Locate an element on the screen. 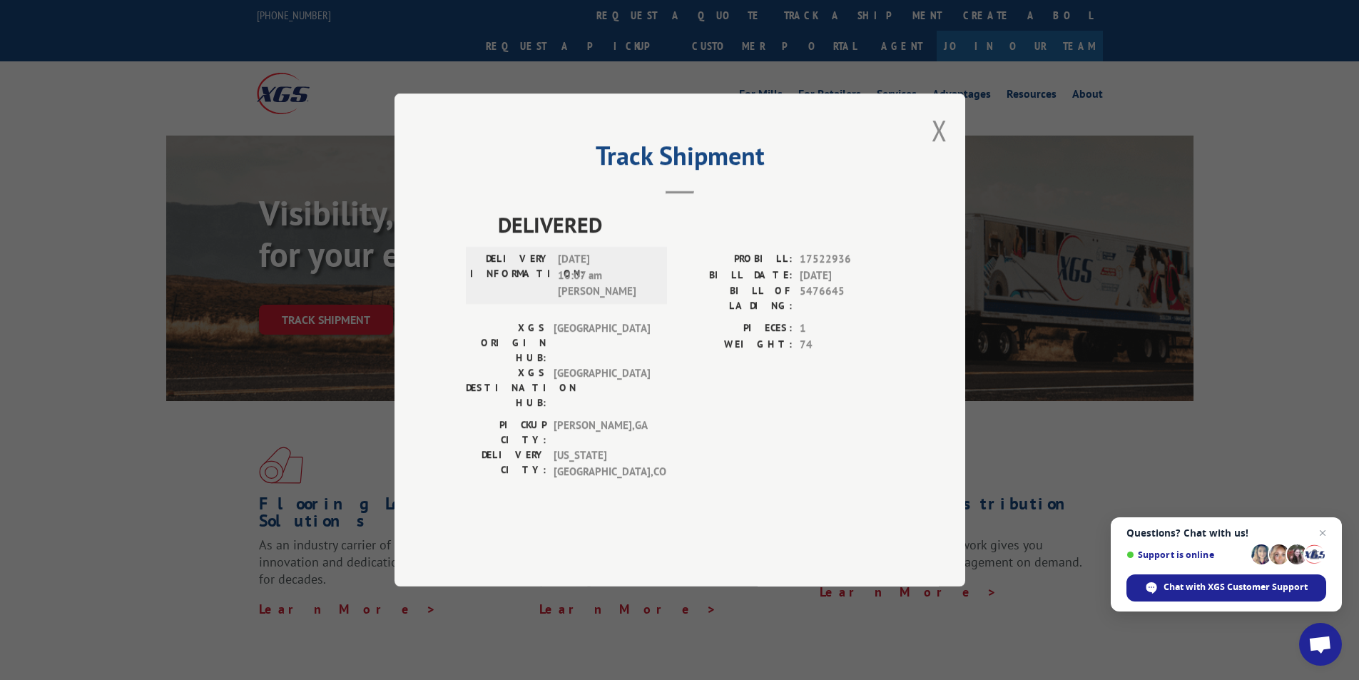 This screenshot has height=680, width=1359. label: BILL DATE: is located at coordinates (736, 275).